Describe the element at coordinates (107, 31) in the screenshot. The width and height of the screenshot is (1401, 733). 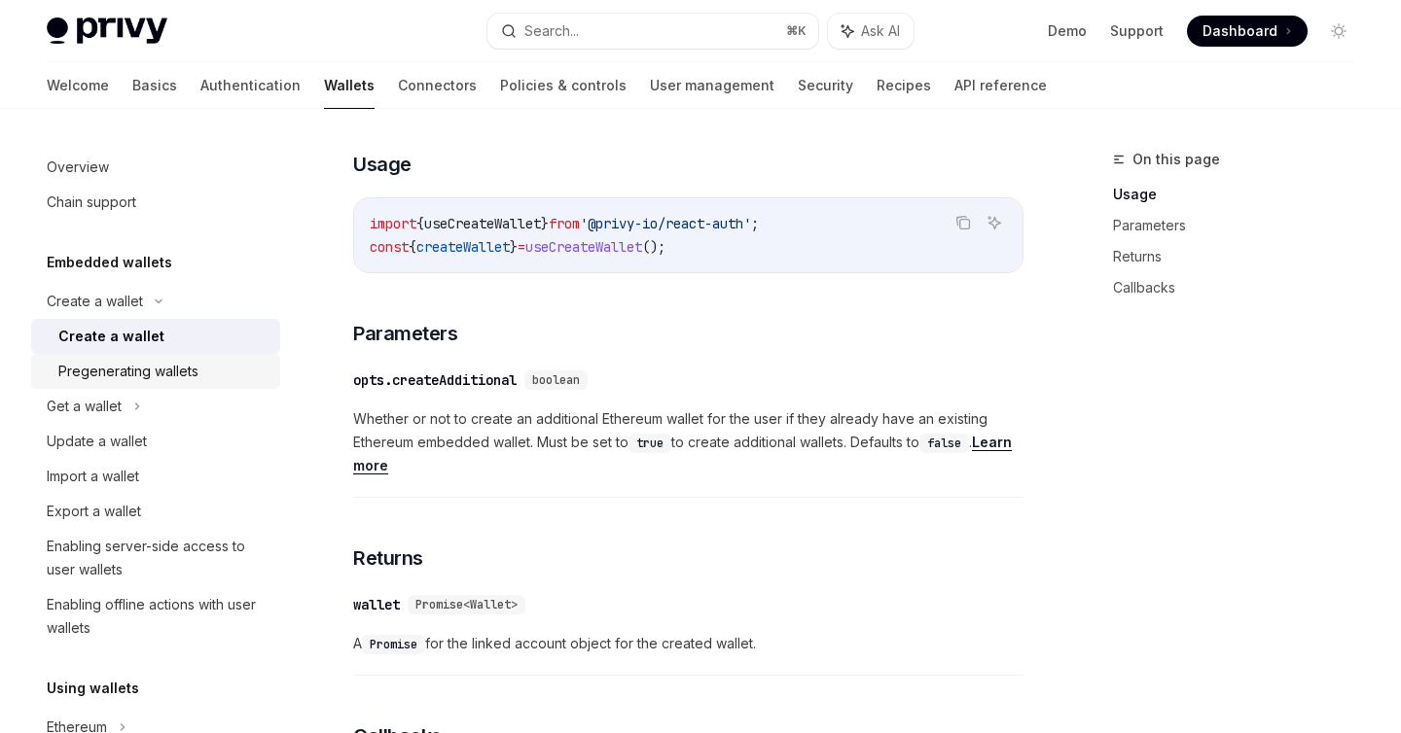
I see `img: light logo` at that location.